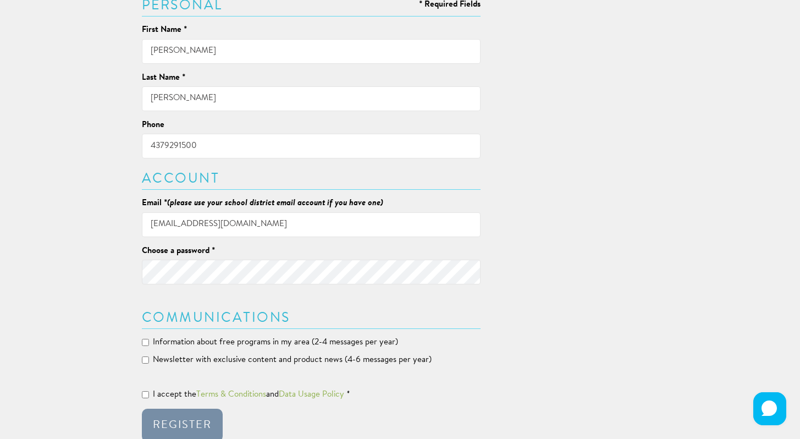  I want to click on span: Email *, so click(154, 203).